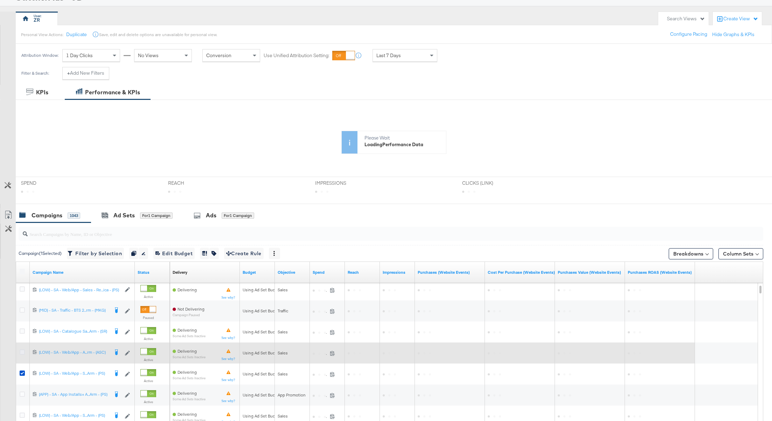 The width and height of the screenshot is (772, 421). What do you see at coordinates (74, 311) in the screenshot?
I see `a: (MID) - SA - Traffic - BTS 2...rm - (MKG)` at bounding box center [74, 311].